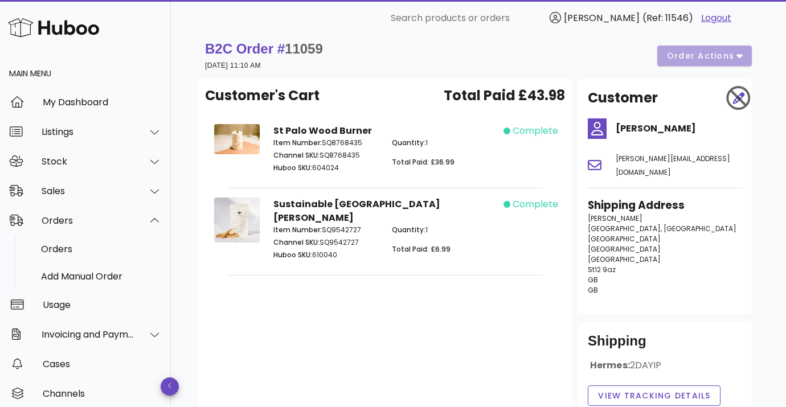 This screenshot has width=786, height=407. I want to click on button: View Tracking details, so click(654, 396).